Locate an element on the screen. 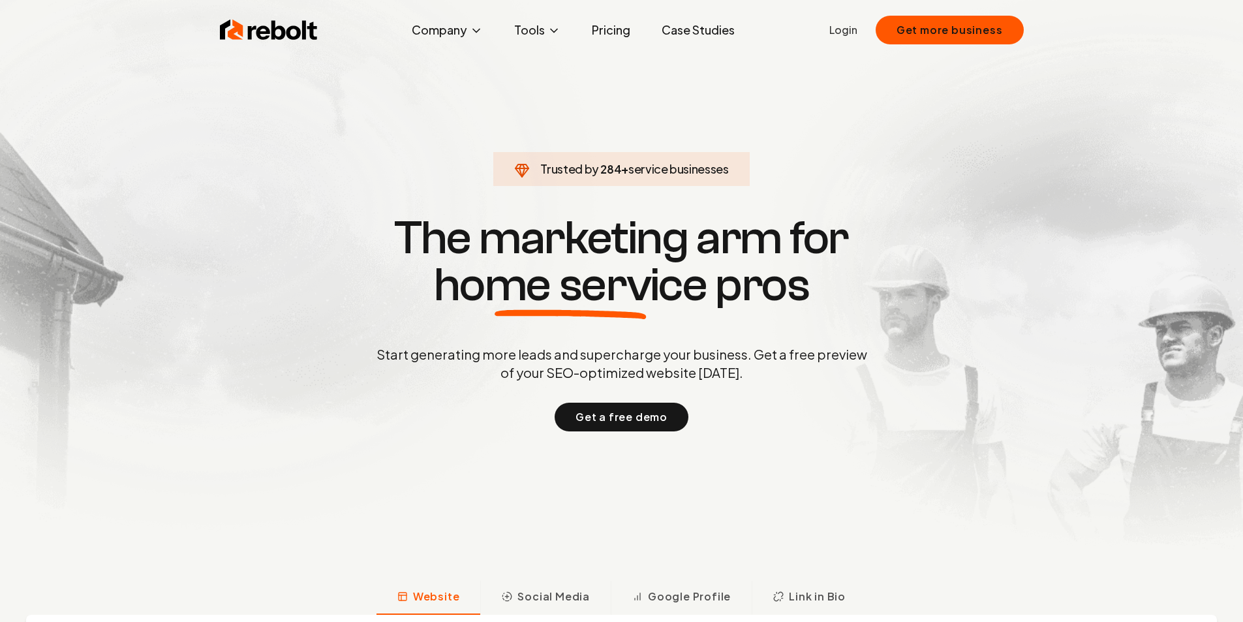  span: Website is located at coordinates (437, 597).